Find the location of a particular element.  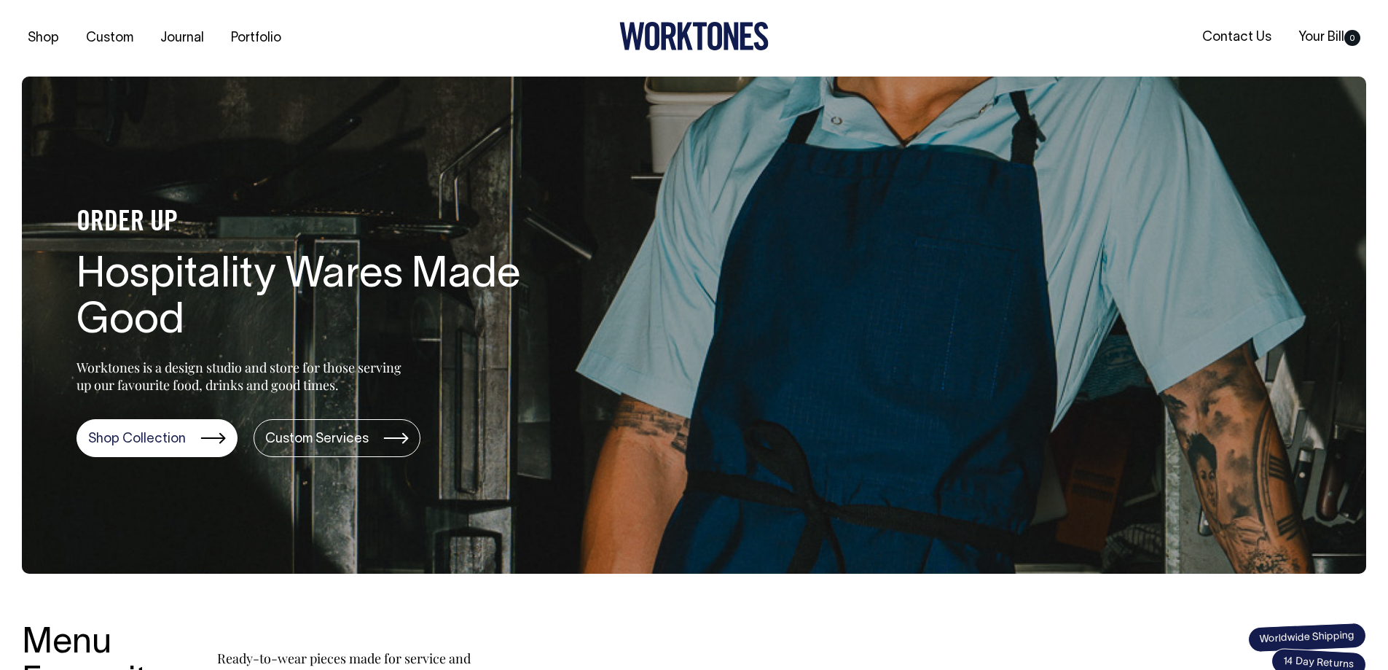

a: Shop Collection is located at coordinates (157, 438).